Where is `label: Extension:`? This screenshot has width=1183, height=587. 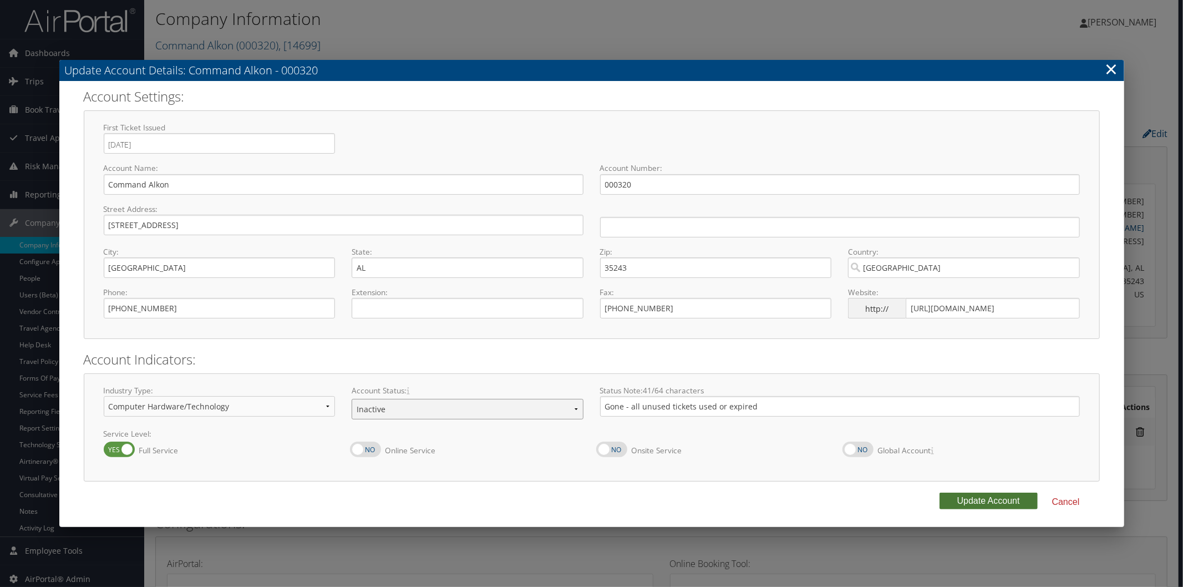 label: Extension: is located at coordinates (467, 292).